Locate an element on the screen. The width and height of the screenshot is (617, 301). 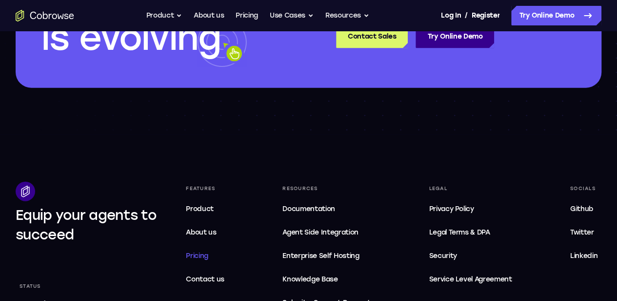
span: Pricing is located at coordinates (197, 255).